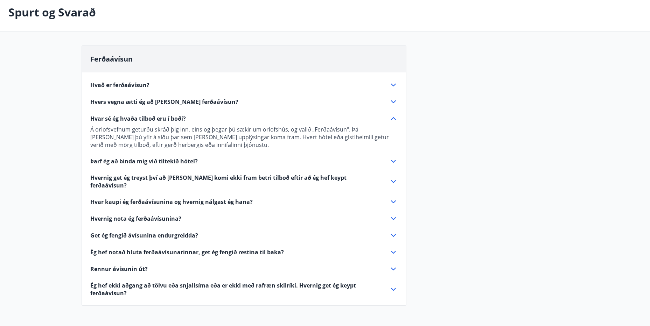 The width and height of the screenshot is (650, 326). What do you see at coordinates (144, 236) in the screenshot?
I see `span: Get ég fengið ávísunina endurgreidda?` at bounding box center [144, 236].